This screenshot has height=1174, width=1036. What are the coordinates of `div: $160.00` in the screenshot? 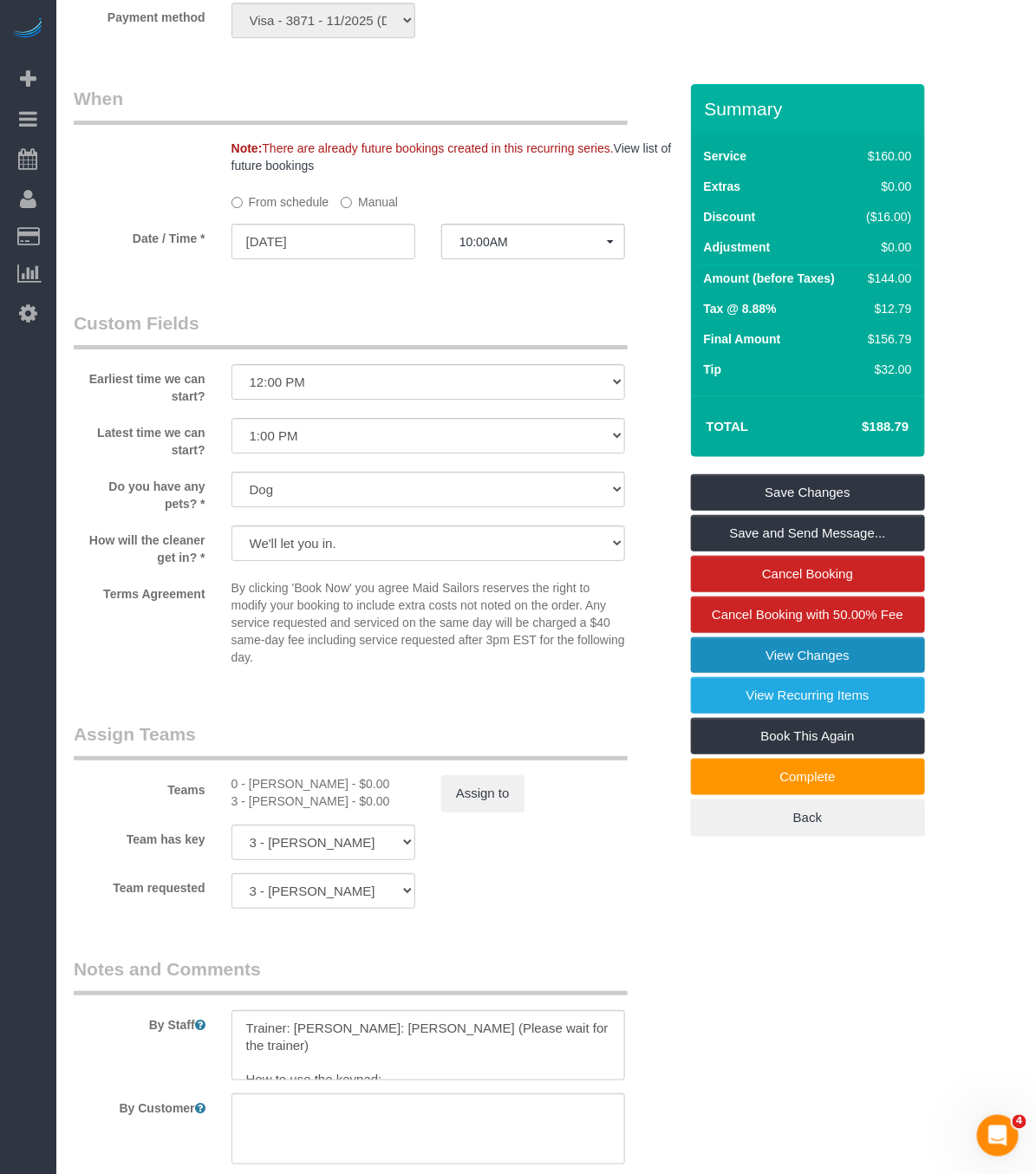 It's located at (886, 156).